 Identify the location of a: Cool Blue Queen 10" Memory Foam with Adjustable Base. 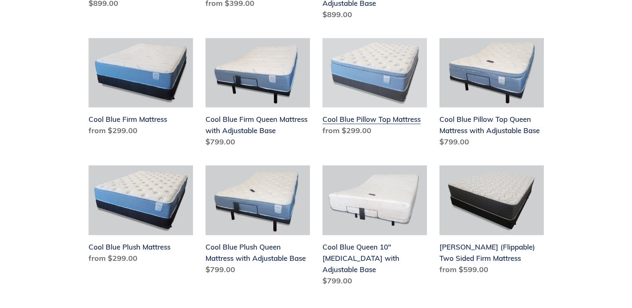
(374, 228).